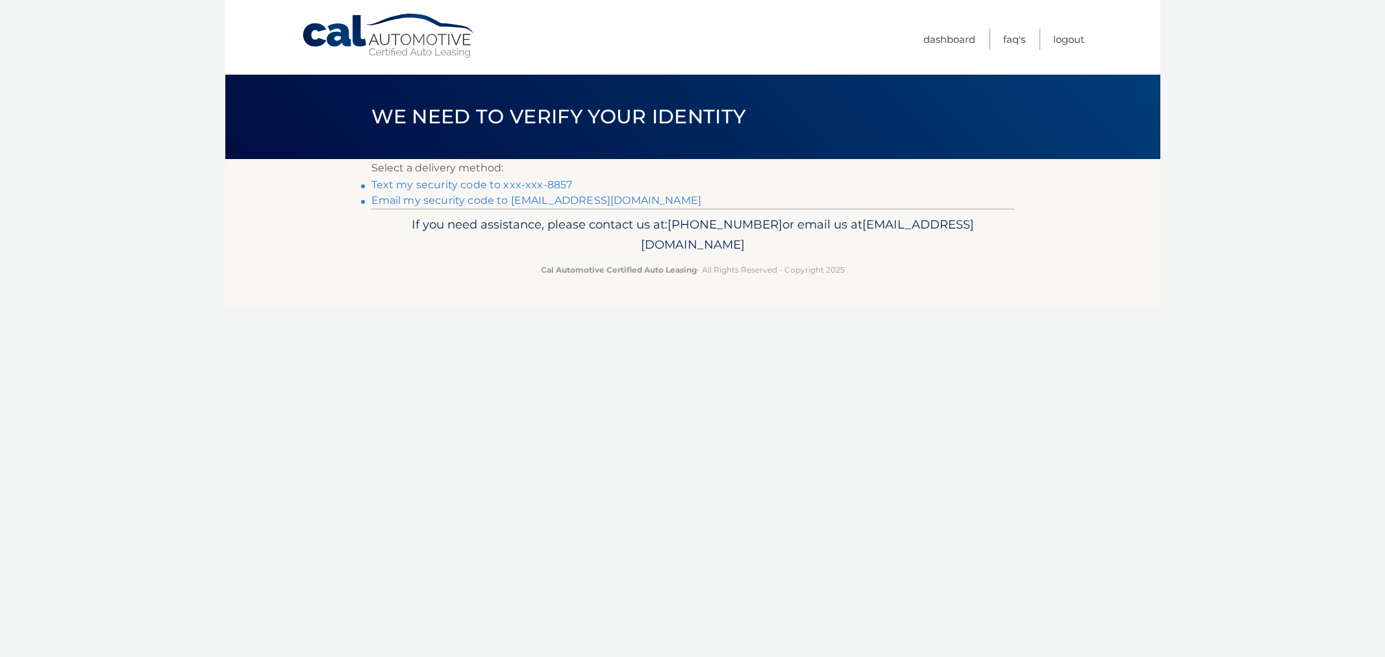 The image size is (1385, 657). I want to click on p: If you need assistance, please contact us at: or email us at, so click(693, 235).